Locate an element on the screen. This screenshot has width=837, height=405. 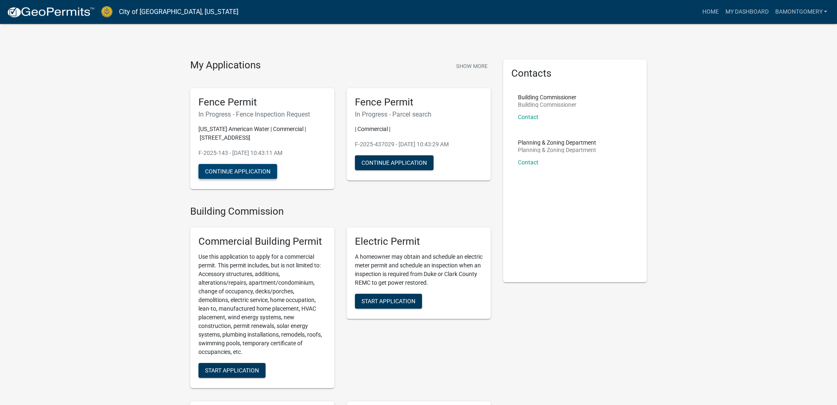
img: City of Jeffersonville, Indiana is located at coordinates (107, 12).